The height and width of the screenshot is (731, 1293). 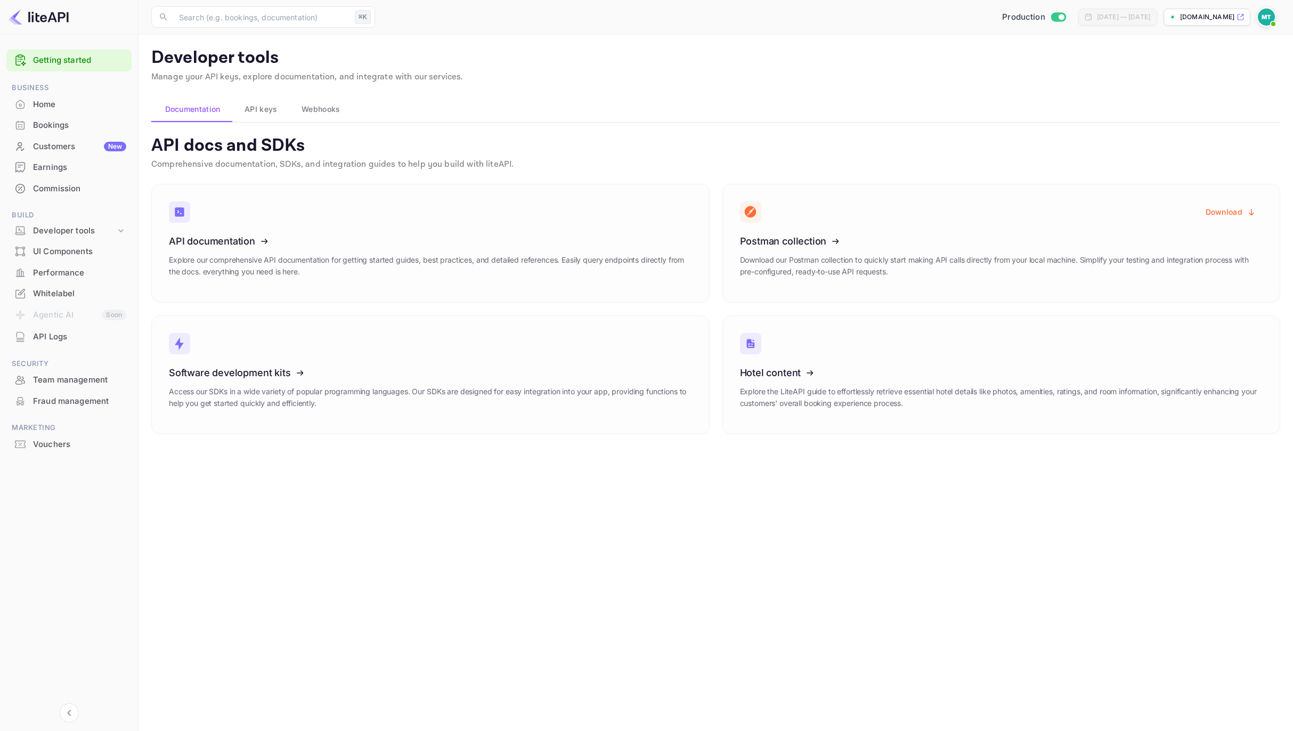 I want to click on p: Access our SDKs in a wide variety of popular programming languages. Our SDKs are designed for eas..., so click(x=431, y=397).